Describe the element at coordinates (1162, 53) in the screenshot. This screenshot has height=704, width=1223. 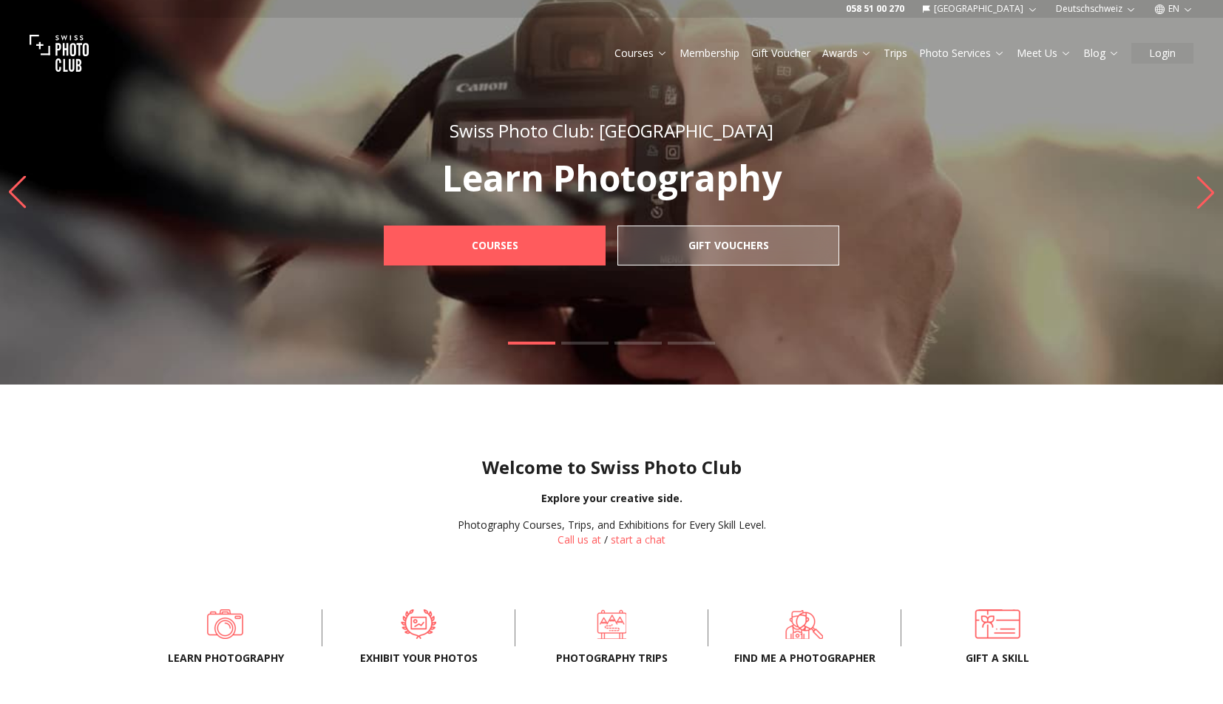
I see `button: Login` at that location.